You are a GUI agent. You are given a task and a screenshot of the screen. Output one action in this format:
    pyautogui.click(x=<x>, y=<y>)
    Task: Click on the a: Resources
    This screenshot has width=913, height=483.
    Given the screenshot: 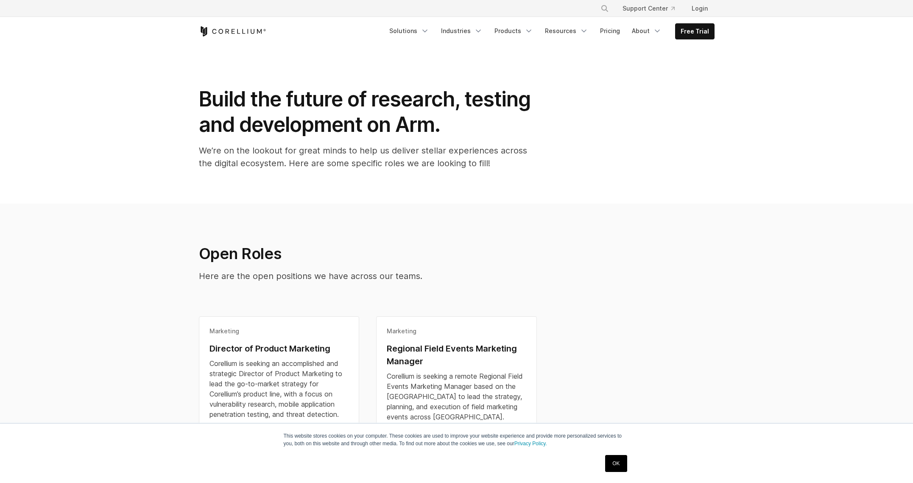 What is the action you would take?
    pyautogui.click(x=567, y=31)
    